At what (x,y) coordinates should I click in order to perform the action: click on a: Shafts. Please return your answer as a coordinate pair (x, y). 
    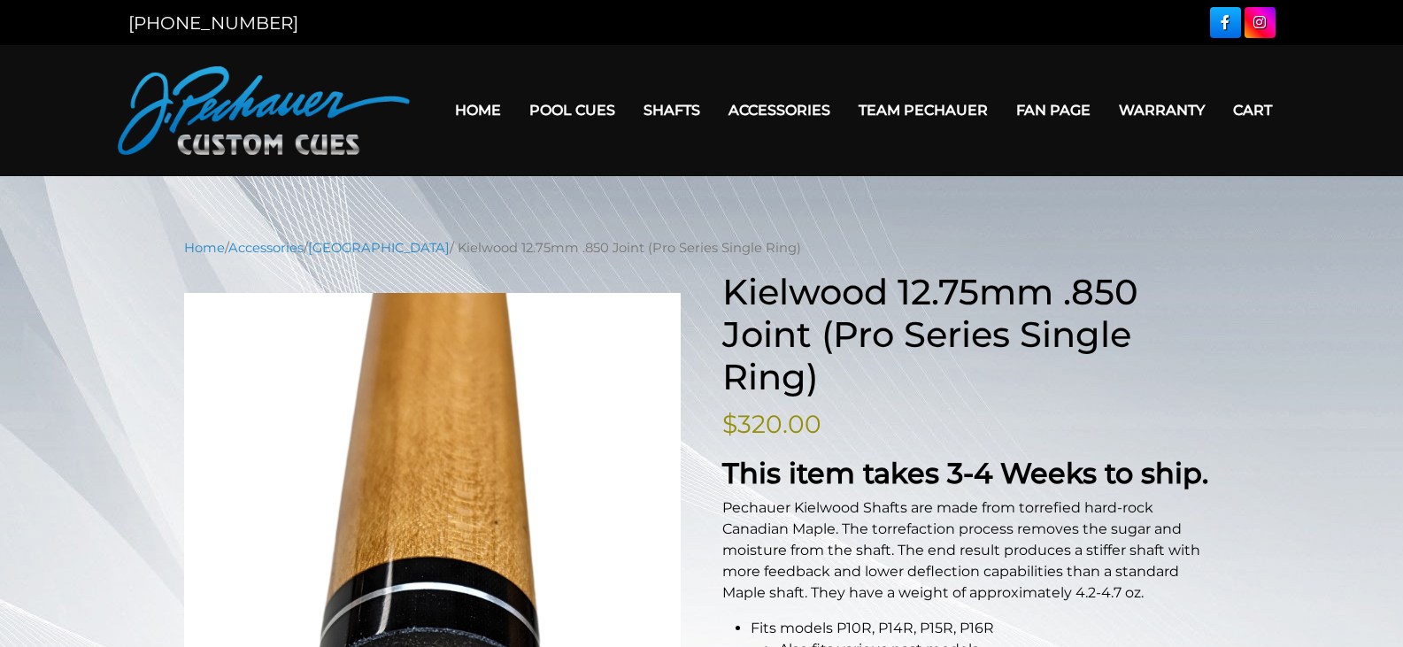
    Looking at the image, I should click on (672, 110).